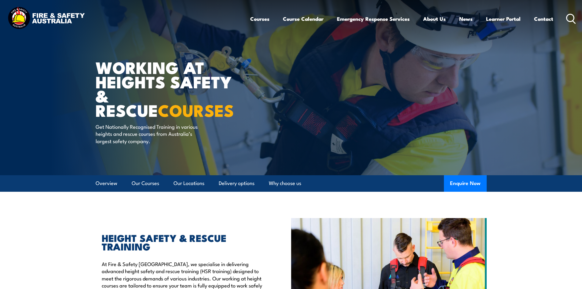 The image size is (582, 289). I want to click on a: News, so click(466, 19).